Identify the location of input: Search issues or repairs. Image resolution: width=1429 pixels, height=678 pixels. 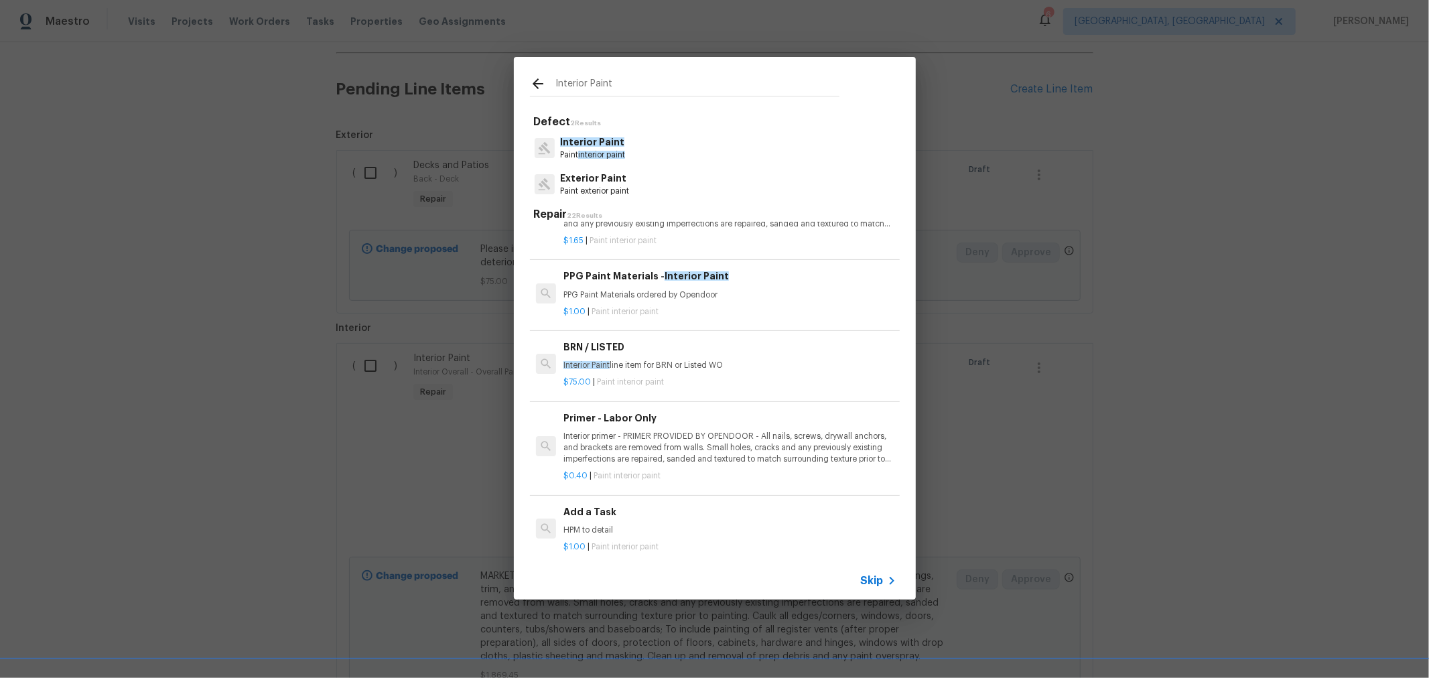
(697, 86).